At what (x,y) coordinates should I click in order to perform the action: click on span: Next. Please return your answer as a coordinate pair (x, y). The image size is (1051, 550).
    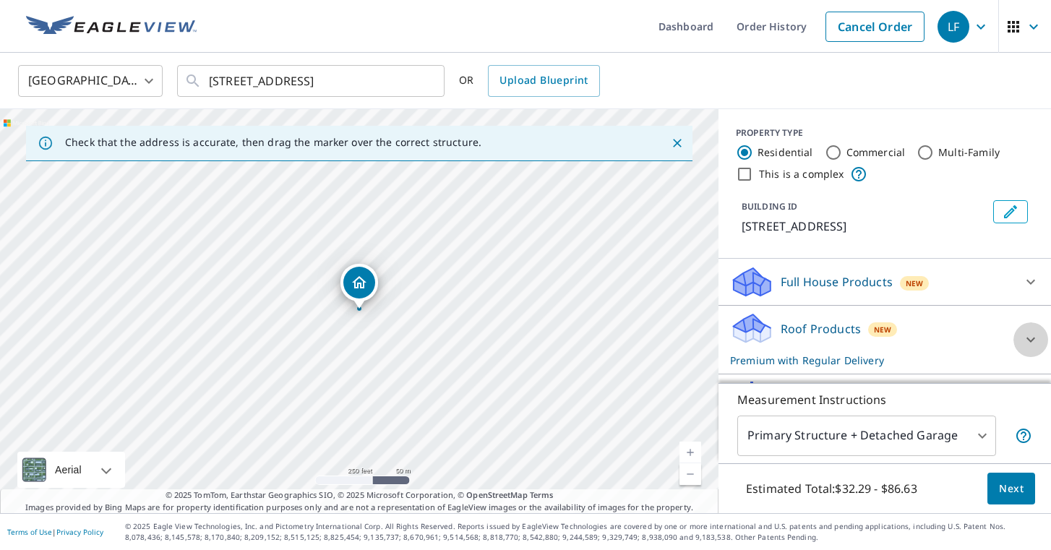
    Looking at the image, I should click on (1011, 488).